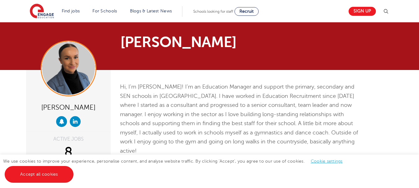 This screenshot has height=188, width=419. What do you see at coordinates (176, 168) in the screenshot?
I see `span: We use cookies to improve your experience, personalise content, and analyse website traffic. By c...` at bounding box center [176, 168].